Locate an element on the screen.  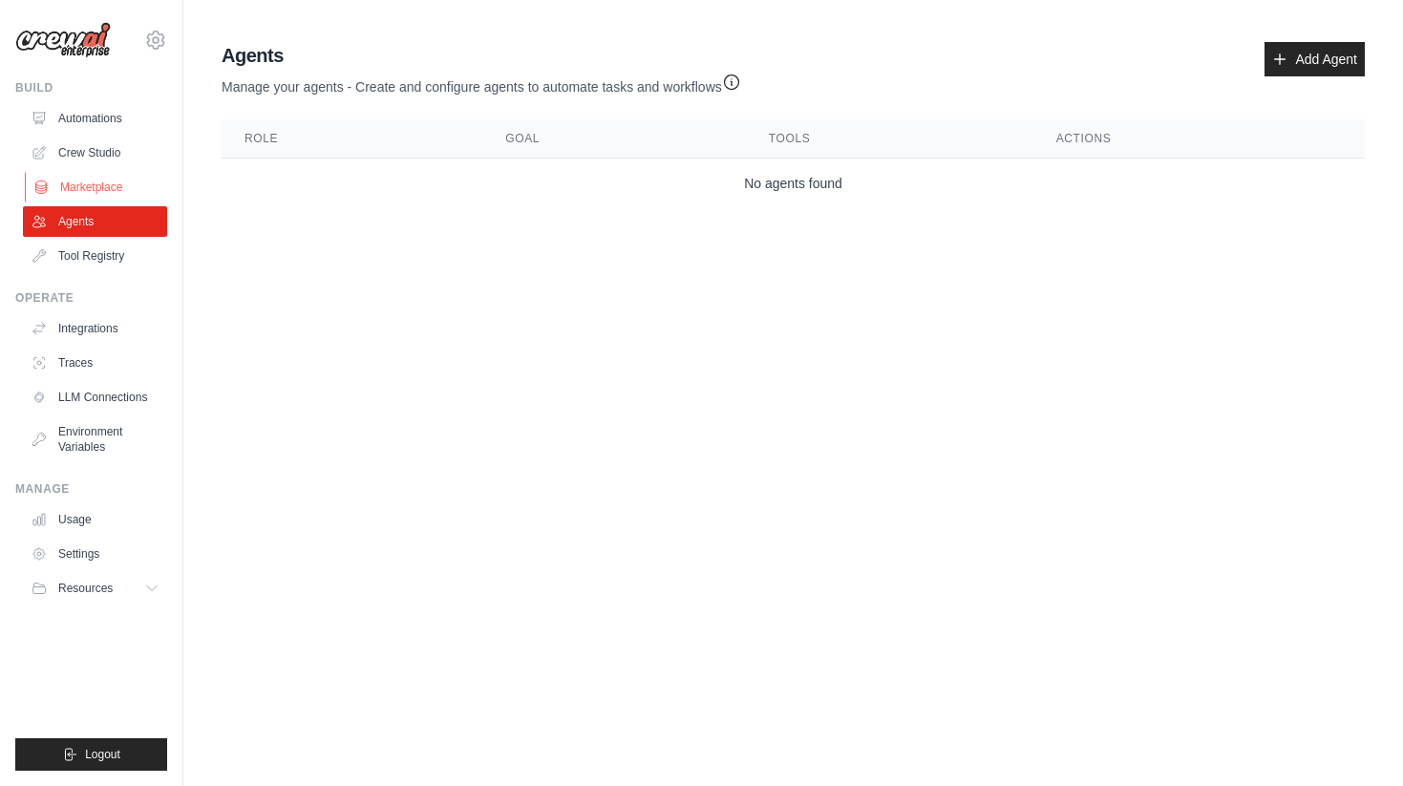
a: Crew Studio is located at coordinates (95, 153).